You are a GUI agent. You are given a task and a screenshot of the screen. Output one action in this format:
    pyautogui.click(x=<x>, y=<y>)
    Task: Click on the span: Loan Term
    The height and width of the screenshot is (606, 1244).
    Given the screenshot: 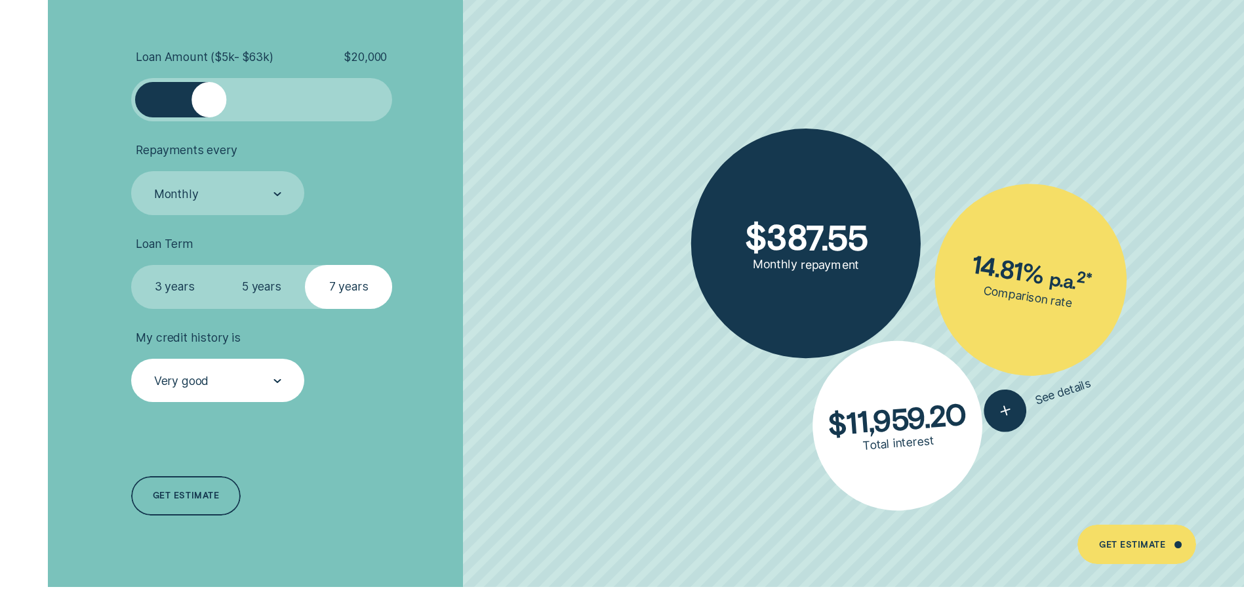 What is the action you would take?
    pyautogui.click(x=164, y=244)
    